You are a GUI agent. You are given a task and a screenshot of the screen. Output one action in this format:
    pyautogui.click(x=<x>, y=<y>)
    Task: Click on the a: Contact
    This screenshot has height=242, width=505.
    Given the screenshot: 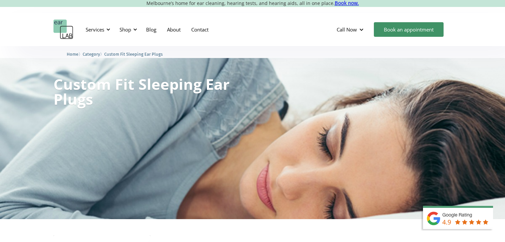 What is the action you would take?
    pyautogui.click(x=200, y=30)
    